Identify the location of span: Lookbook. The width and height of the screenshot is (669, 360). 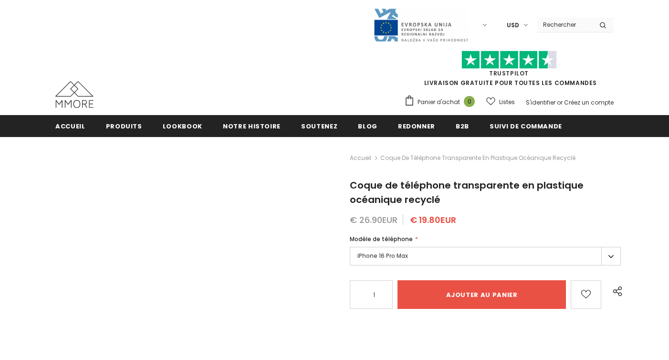
(182, 126).